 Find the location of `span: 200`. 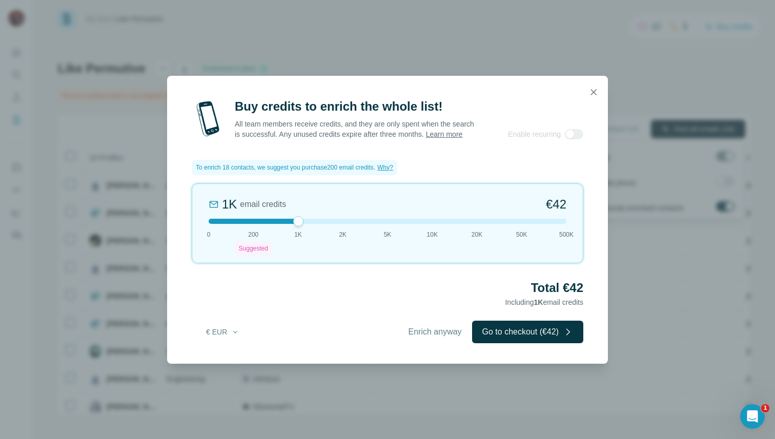

span: 200 is located at coordinates (253, 235).